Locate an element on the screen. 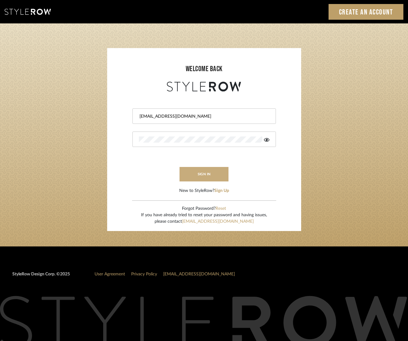 This screenshot has height=341, width=408. button: Reset is located at coordinates (221, 209).